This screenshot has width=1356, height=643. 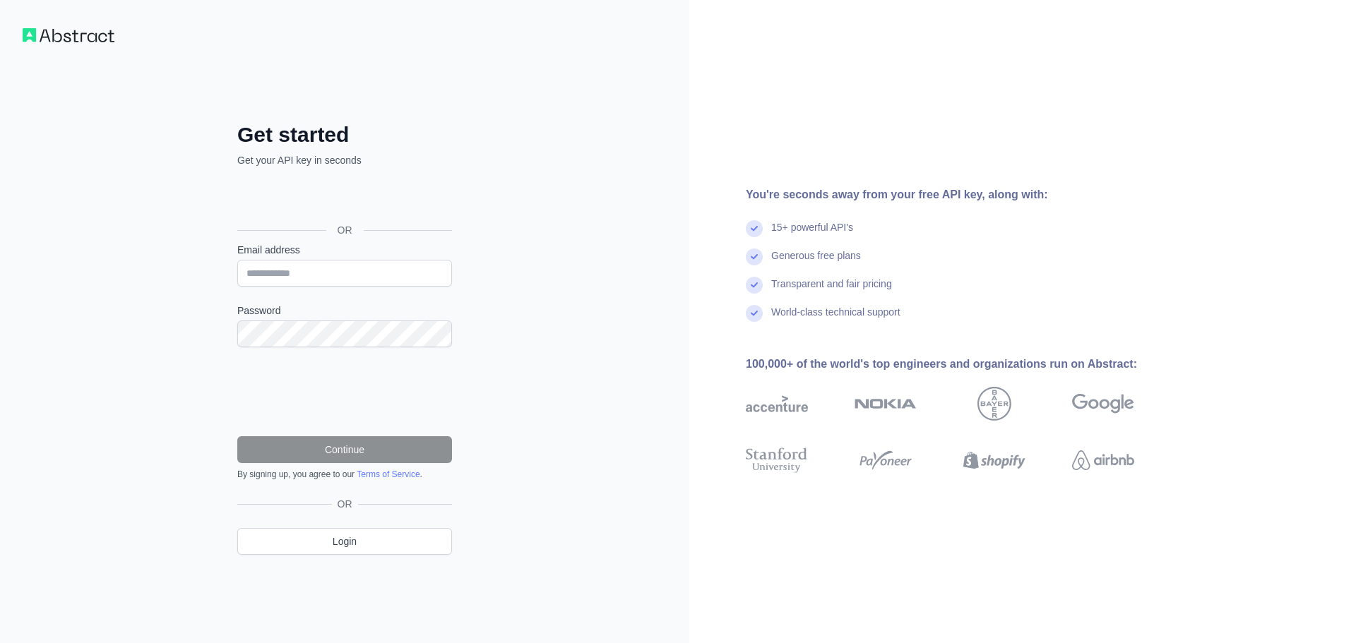 I want to click on div: By signing up, you agree to our ., so click(x=345, y=474).